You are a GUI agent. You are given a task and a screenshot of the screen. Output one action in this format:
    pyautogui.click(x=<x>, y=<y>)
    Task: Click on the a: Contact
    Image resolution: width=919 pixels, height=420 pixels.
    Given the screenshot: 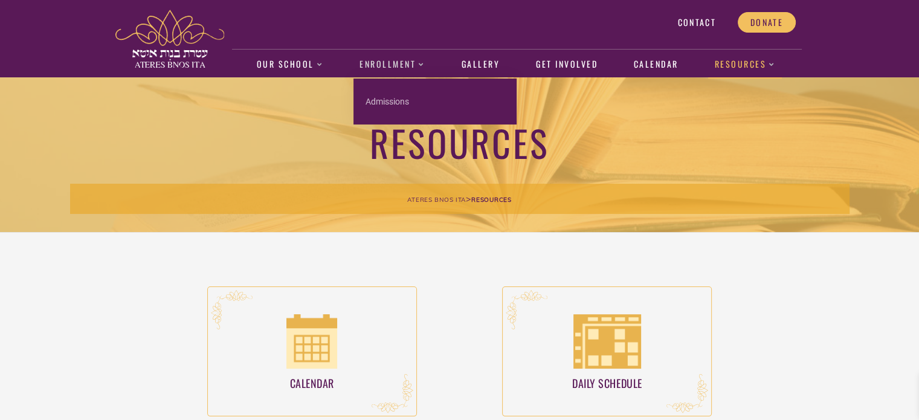 What is the action you would take?
    pyautogui.click(x=696, y=22)
    